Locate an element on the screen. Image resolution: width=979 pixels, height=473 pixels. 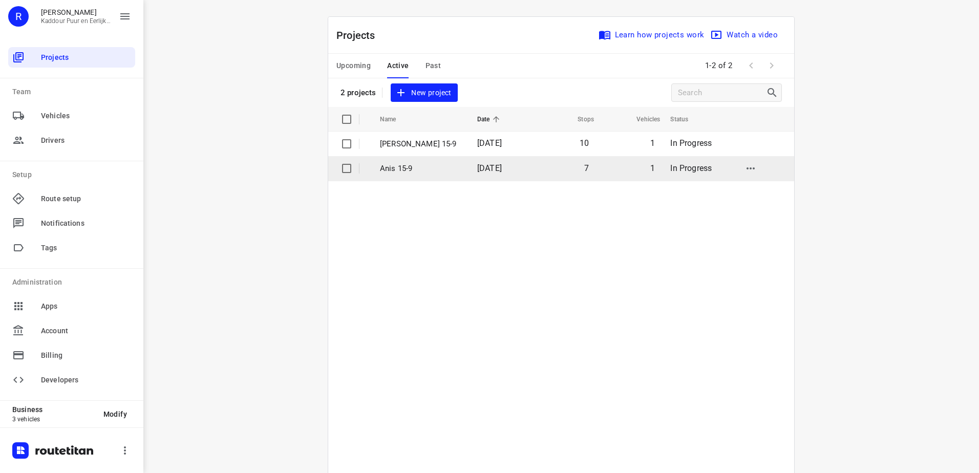
span: Next Page is located at coordinates (771, 66).